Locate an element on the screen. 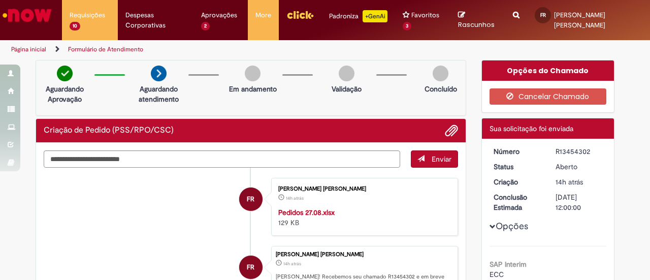 The width and height of the screenshot is (650, 280). time: 27/08/2025 20:07:25 is located at coordinates (295, 198).